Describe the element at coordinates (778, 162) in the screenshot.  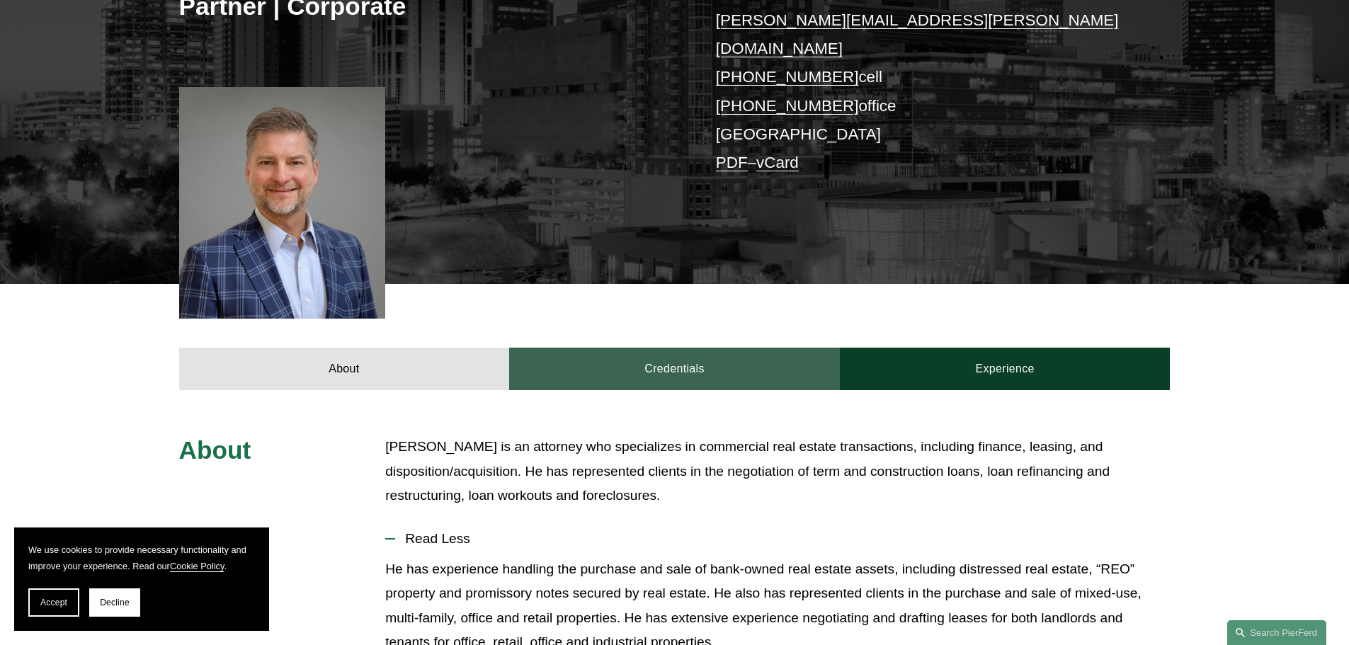
I see `a: vCard` at that location.